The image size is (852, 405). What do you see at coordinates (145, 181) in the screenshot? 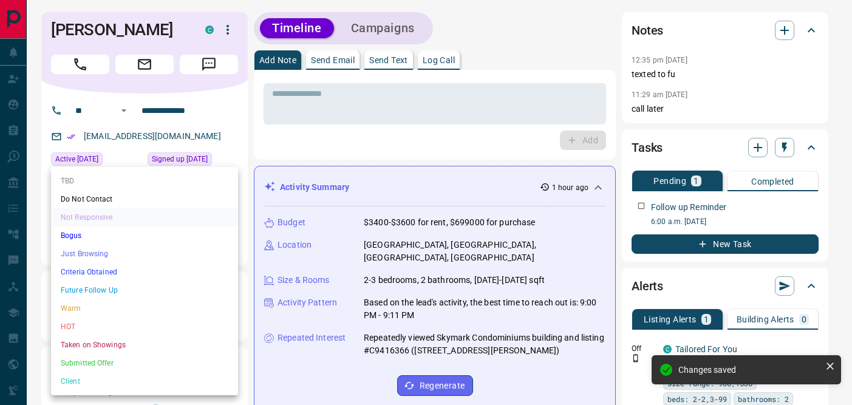
I see `li: TBD` at bounding box center [145, 181].